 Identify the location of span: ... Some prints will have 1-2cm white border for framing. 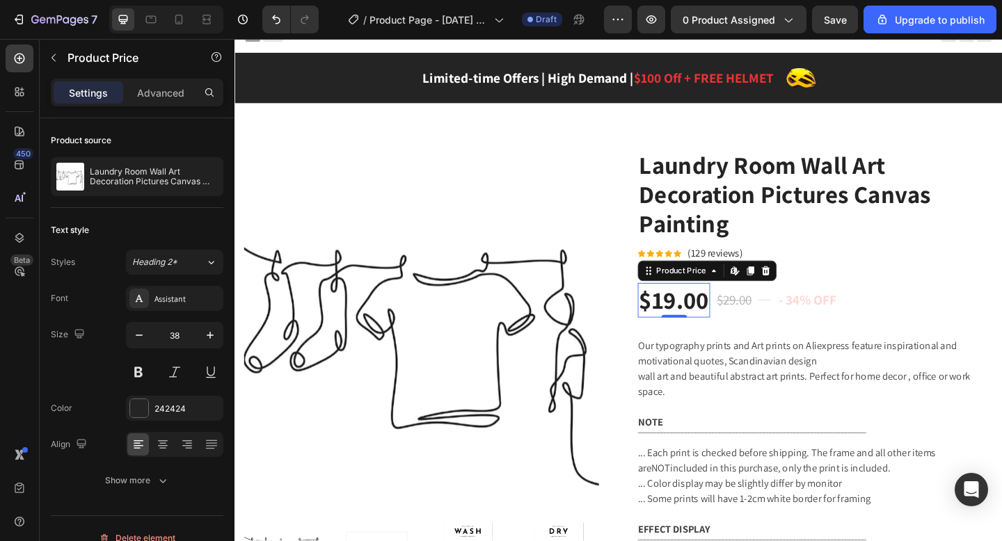
(565, 500).